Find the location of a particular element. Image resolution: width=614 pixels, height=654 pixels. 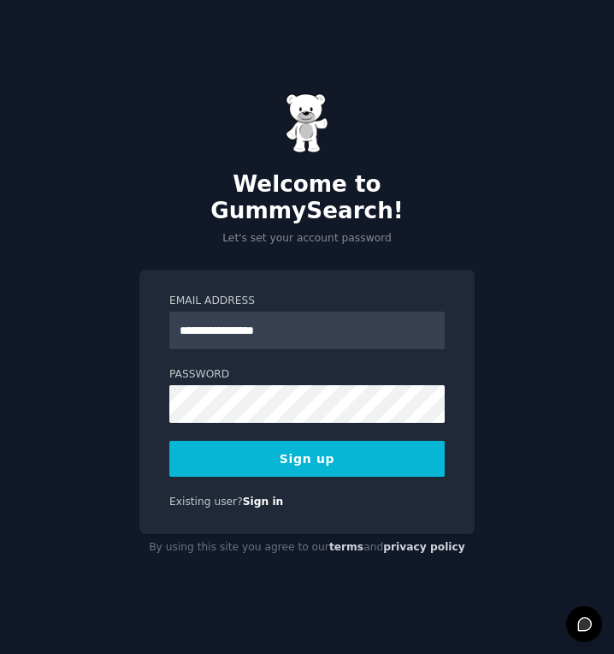

a: privacy policy is located at coordinates (424, 547).